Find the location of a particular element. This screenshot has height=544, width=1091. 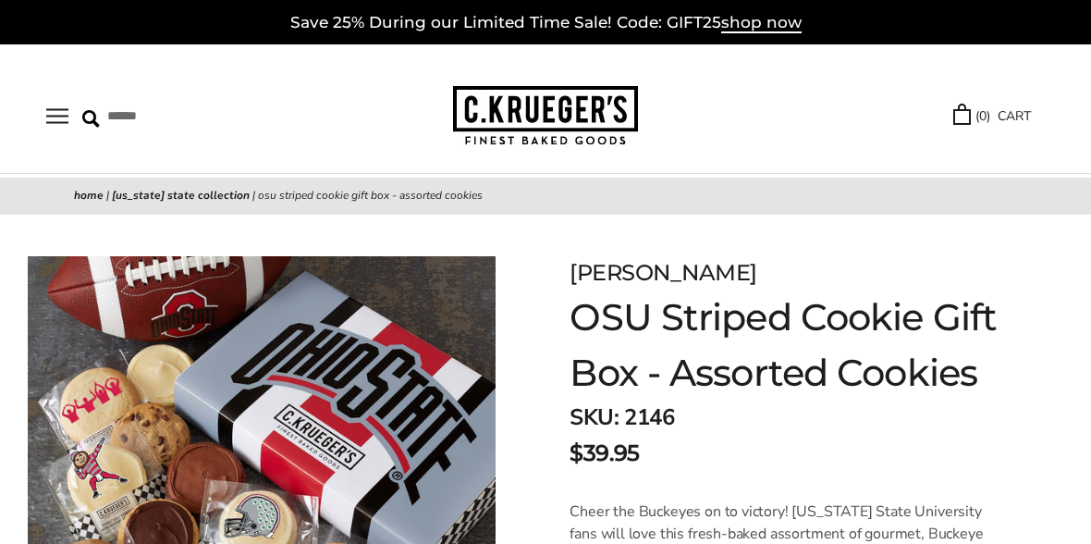

span: 2146 is located at coordinates (649, 417).